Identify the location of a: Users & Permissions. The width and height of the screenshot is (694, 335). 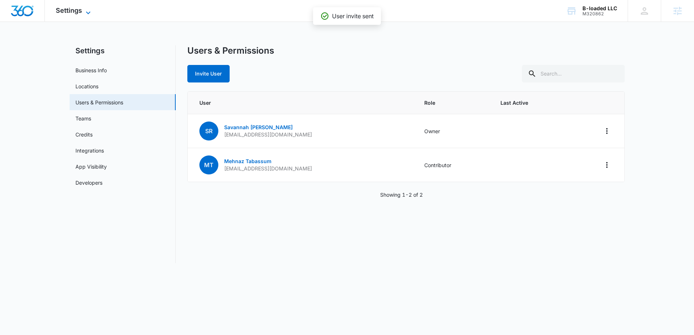
(99, 102).